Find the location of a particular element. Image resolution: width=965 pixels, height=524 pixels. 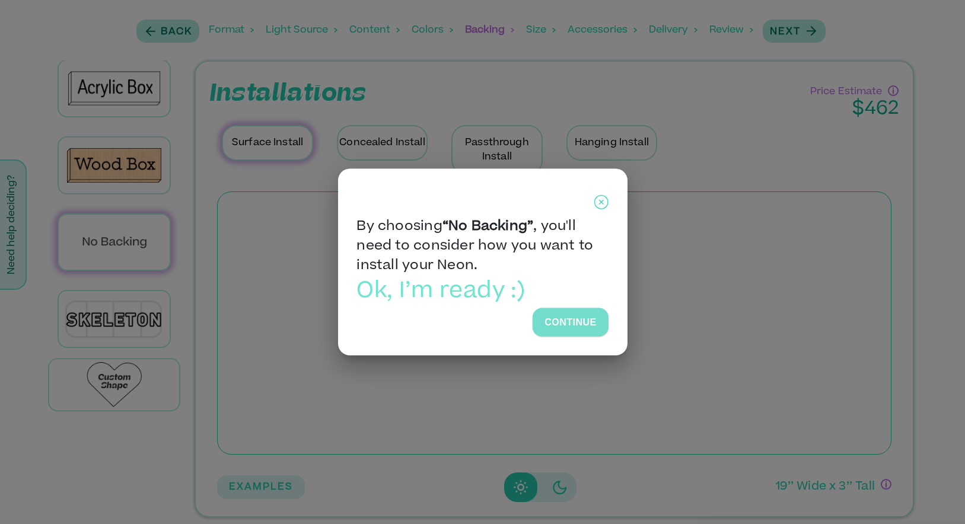

p: By choosing , you'll need to consider how you want to install your Neon. is located at coordinates (482, 247).